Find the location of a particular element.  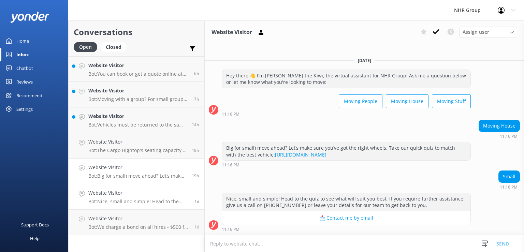

a: Website VisitorBot:We charge a bond on all hires - $500 for vehicles and $200 for trailers. This ... is located at coordinates (136, 222).